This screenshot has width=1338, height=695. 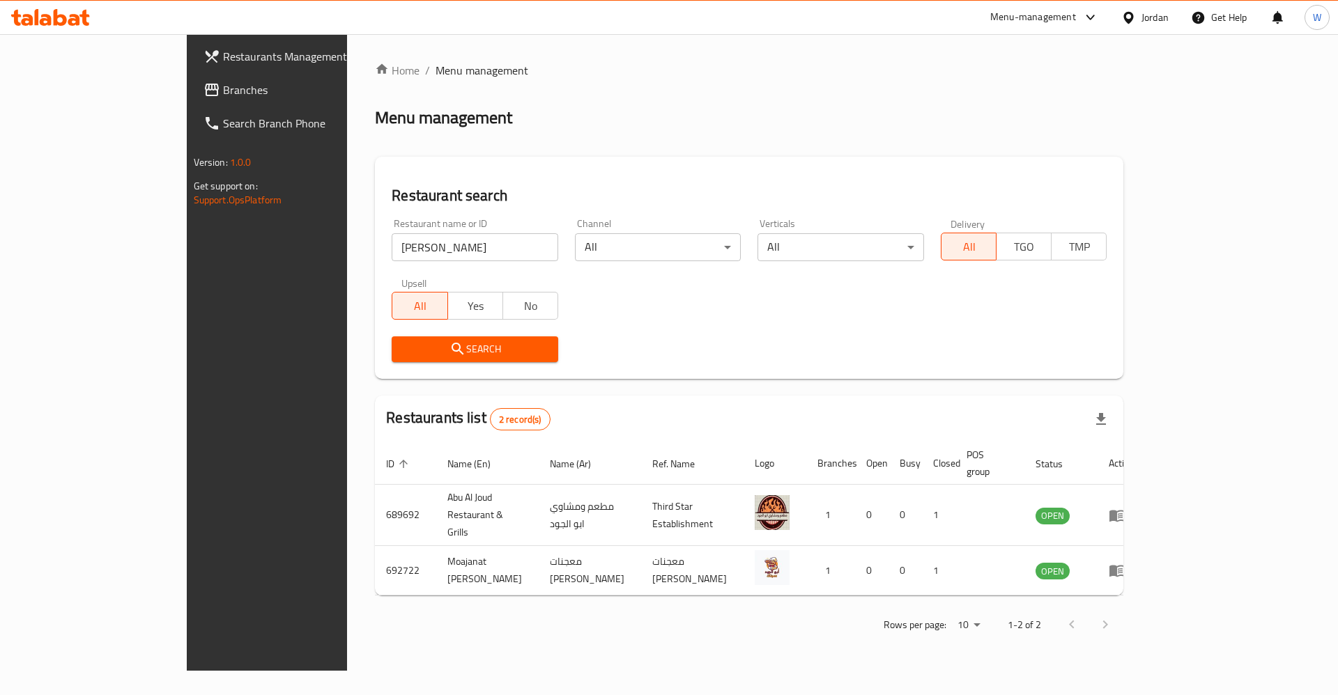 I want to click on td: Abu Al Joud Restaurant & Grills, so click(x=487, y=516).